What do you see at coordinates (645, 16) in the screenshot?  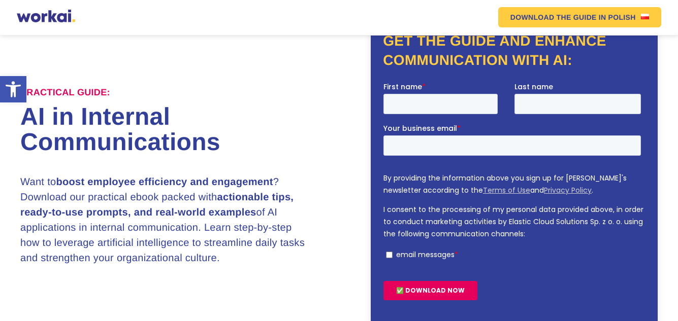 I see `img: US flag` at bounding box center [645, 16].